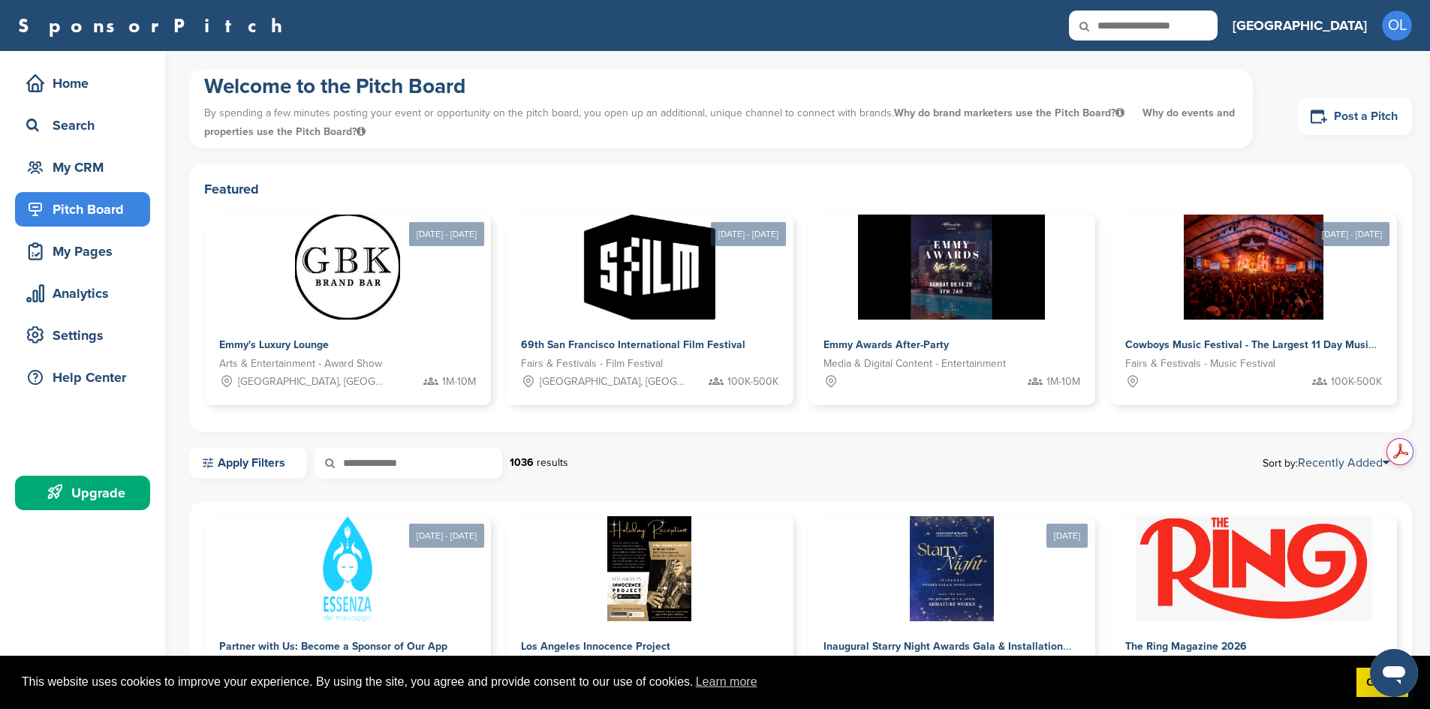  I want to click on h1: Welcome to the Pitch Board, so click(721, 86).